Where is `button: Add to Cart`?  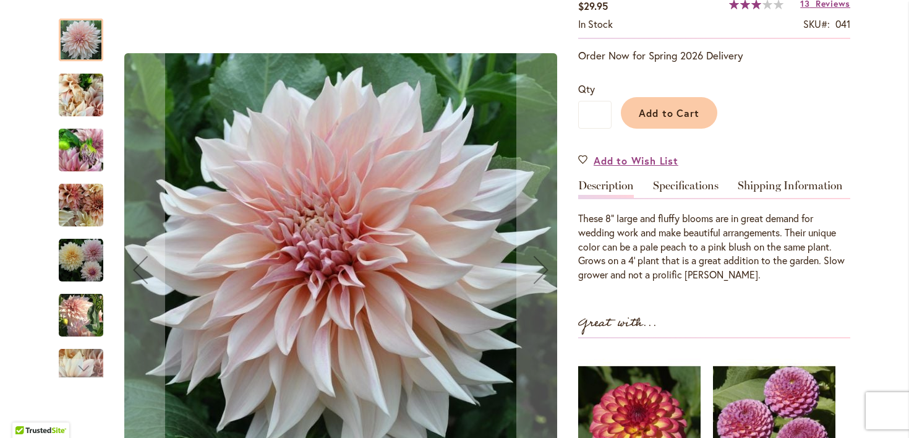 button: Add to Cart is located at coordinates (669, 112).